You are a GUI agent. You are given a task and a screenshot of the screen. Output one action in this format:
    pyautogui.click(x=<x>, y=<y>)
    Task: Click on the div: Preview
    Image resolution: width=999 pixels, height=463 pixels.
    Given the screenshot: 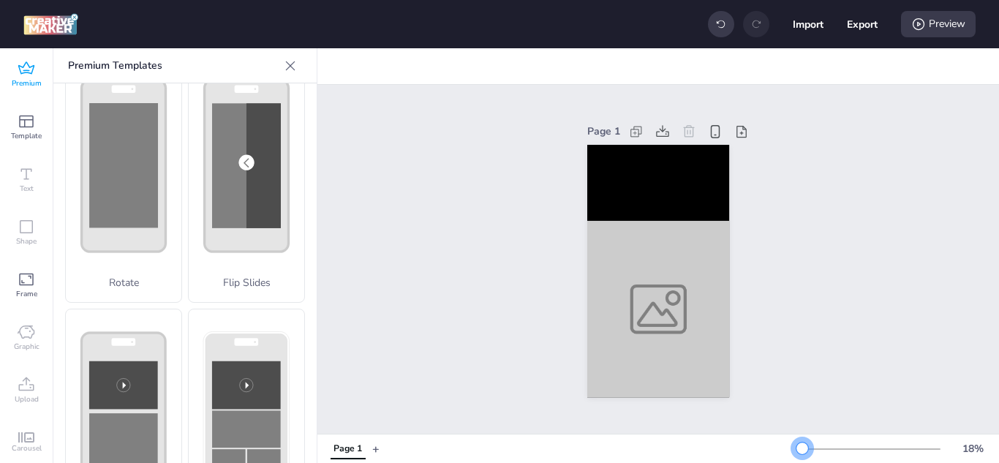 What is the action you would take?
    pyautogui.click(x=939, y=24)
    